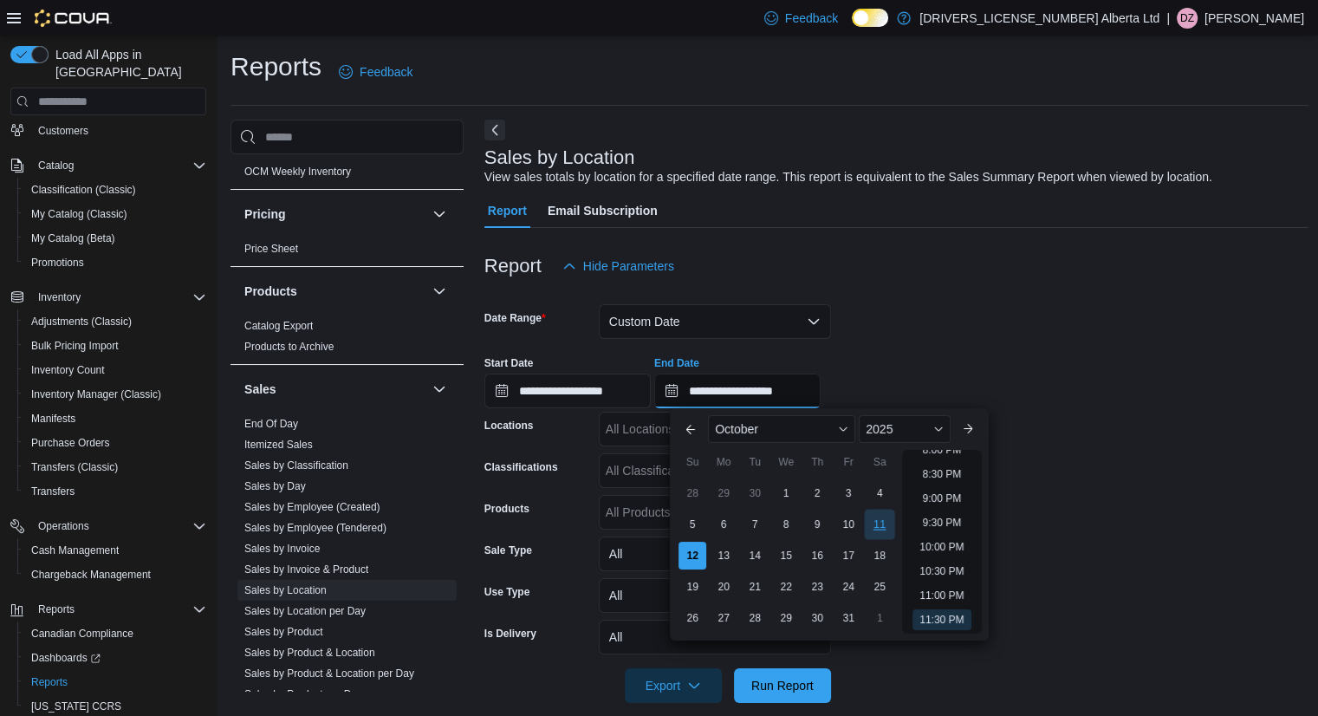 The image size is (1318, 716). I want to click on span: Sales by Invoice & Product, so click(306, 570).